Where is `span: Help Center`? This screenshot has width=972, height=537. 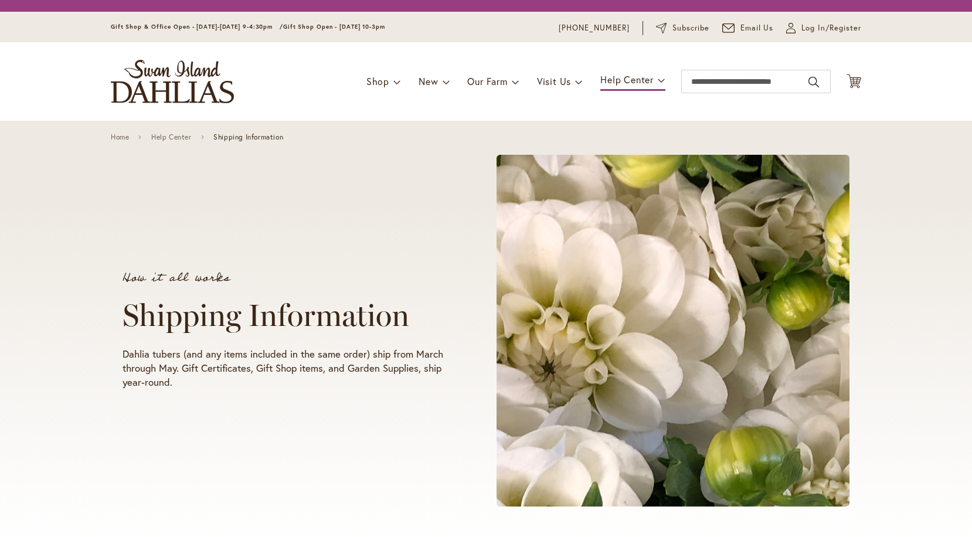
span: Help Center is located at coordinates (627, 79).